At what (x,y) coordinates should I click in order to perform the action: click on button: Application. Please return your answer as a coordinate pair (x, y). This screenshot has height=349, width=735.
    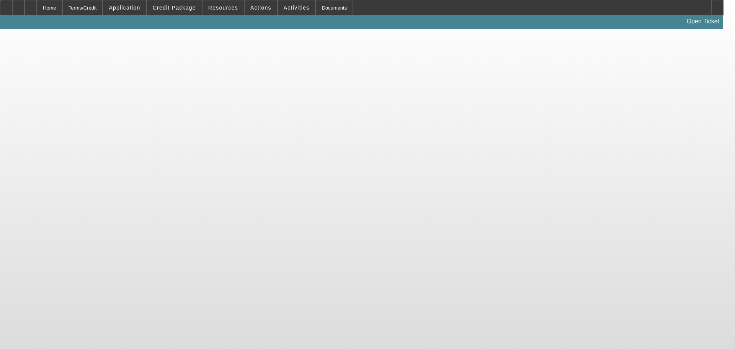
    Looking at the image, I should click on (124, 8).